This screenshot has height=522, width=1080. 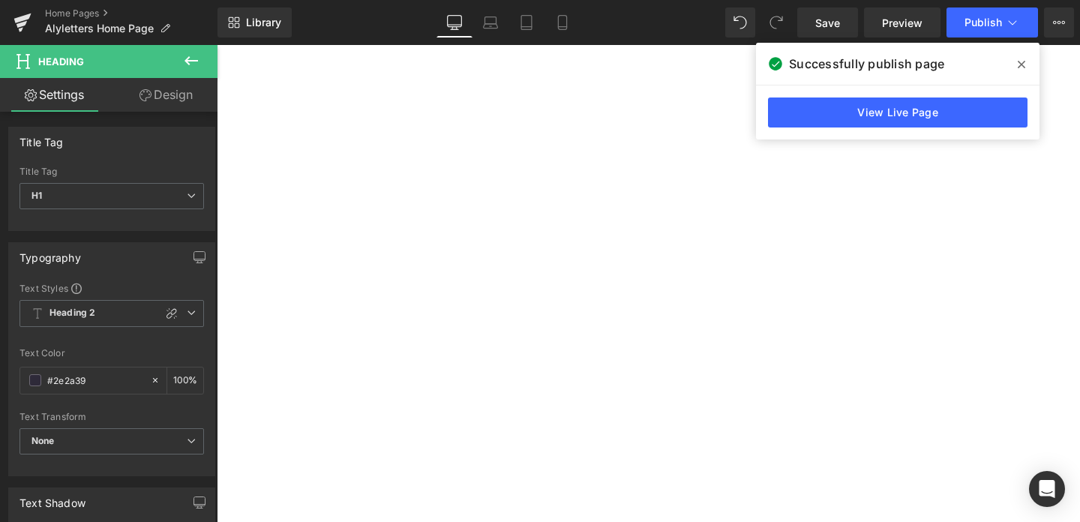 I want to click on span: Library, so click(x=263, y=23).